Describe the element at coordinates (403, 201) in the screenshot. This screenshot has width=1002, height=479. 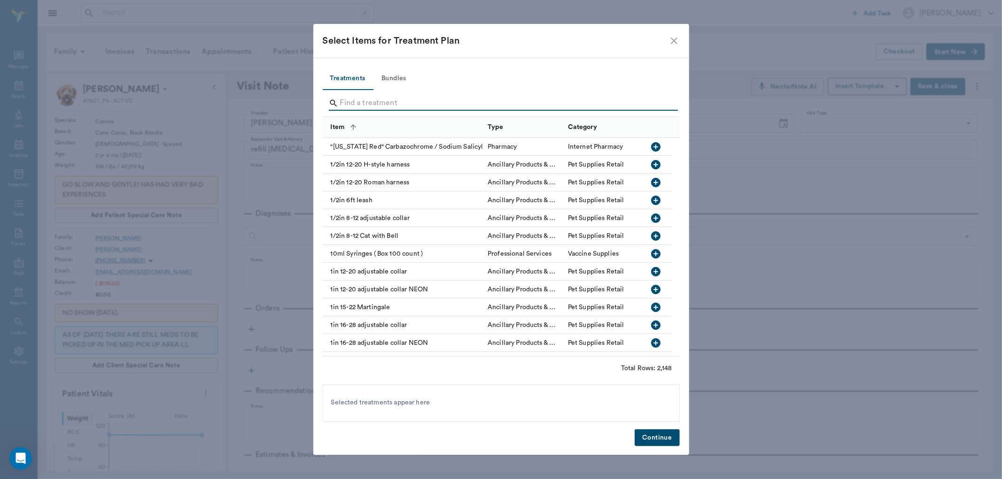
I see `div: 1/2in 6ft leash` at that location.